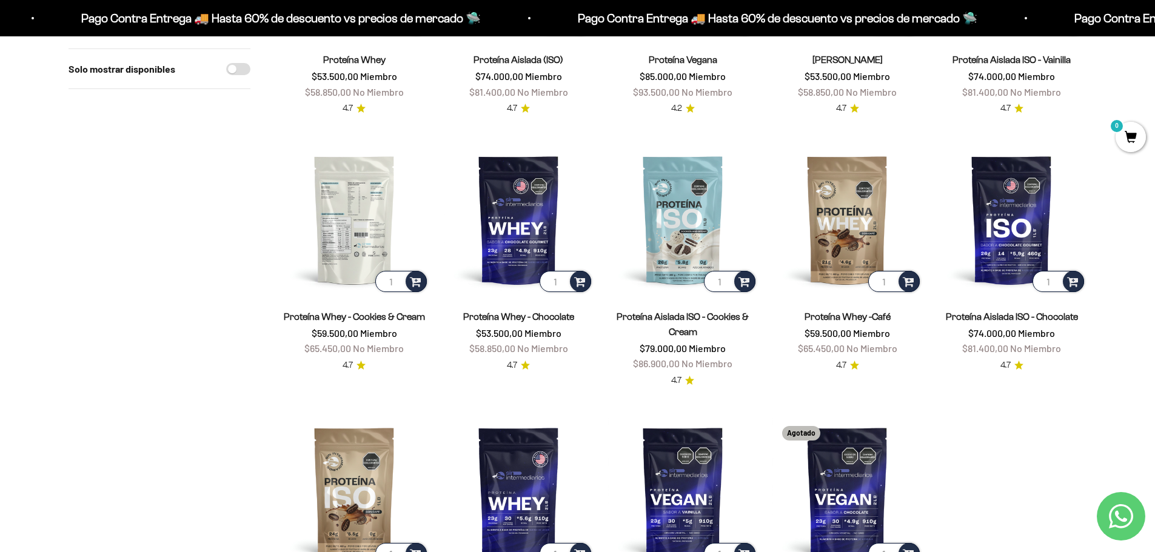 The image size is (1155, 552). Describe the element at coordinates (1117, 126) in the screenshot. I see `mark: 0` at that location.